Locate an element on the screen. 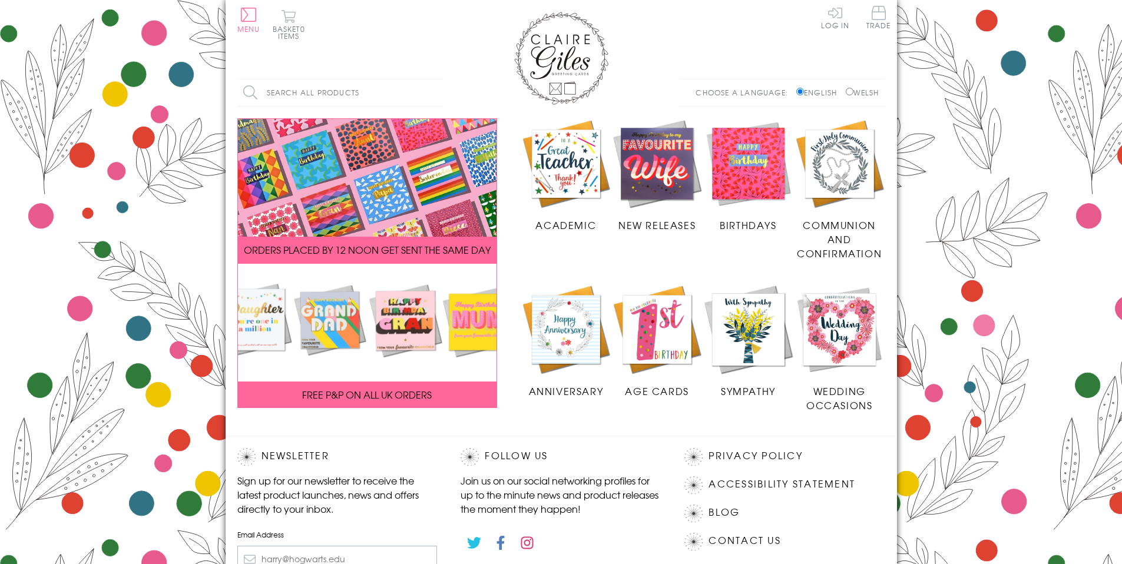 Image resolution: width=1122 pixels, height=564 pixels. a: Anniversary is located at coordinates (566, 341).